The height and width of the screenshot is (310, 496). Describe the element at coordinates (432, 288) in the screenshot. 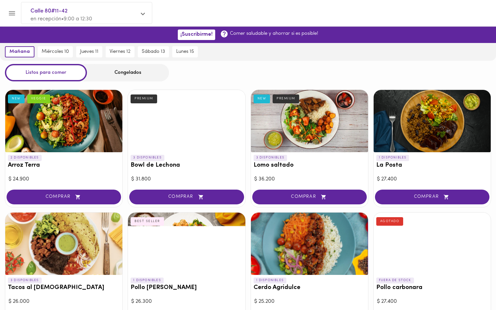

I see `h3: Pollo carbonara` at that location.